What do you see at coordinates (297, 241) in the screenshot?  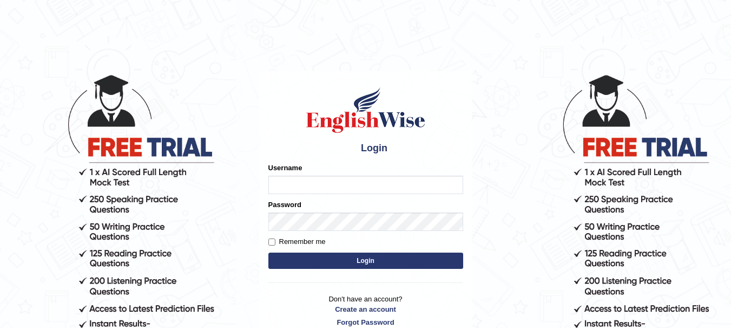 I see `label: Remember me` at bounding box center [297, 241].